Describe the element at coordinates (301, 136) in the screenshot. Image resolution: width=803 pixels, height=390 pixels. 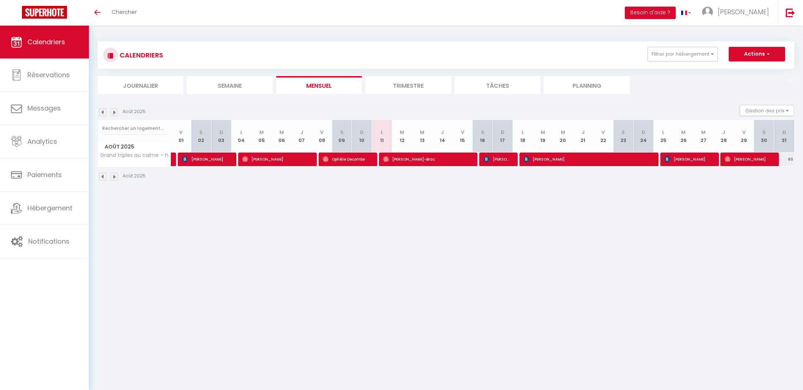
I see `th: 07` at that location.